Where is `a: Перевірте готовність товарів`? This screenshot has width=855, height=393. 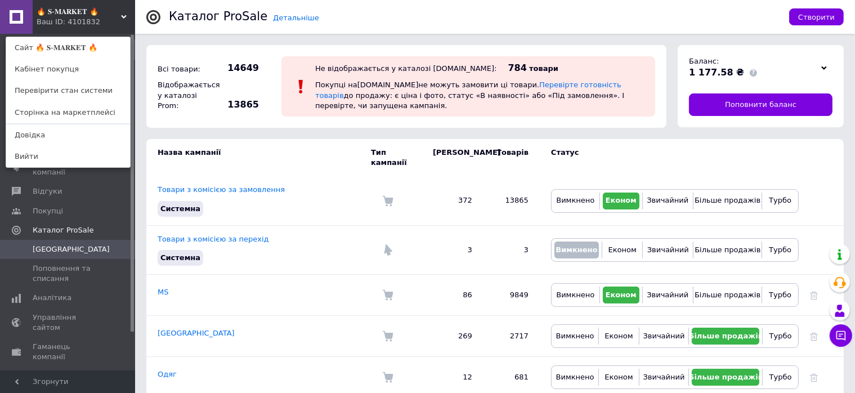
a: Перевірте готовність товарів is located at coordinates (468, 90).